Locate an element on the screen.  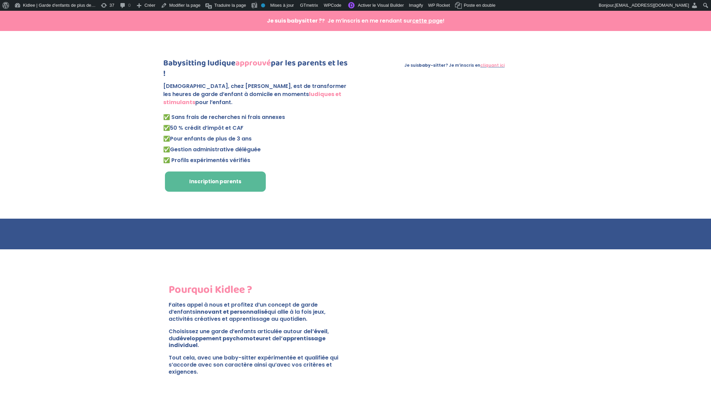
span: ✅Gestion administrative déléguée is located at coordinates (212, 149).